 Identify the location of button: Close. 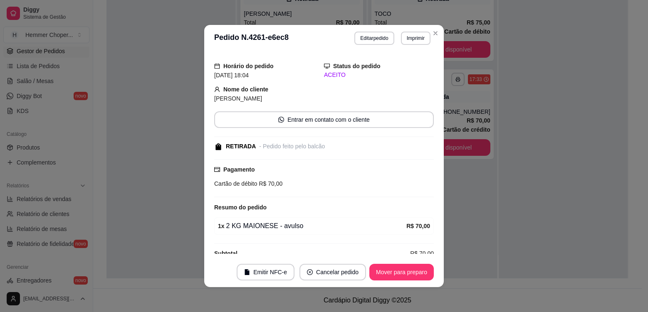
(435, 33).